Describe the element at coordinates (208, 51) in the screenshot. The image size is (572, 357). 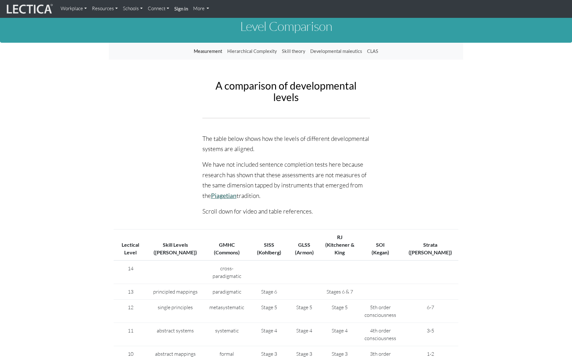
I see `a: Measurement` at that location.